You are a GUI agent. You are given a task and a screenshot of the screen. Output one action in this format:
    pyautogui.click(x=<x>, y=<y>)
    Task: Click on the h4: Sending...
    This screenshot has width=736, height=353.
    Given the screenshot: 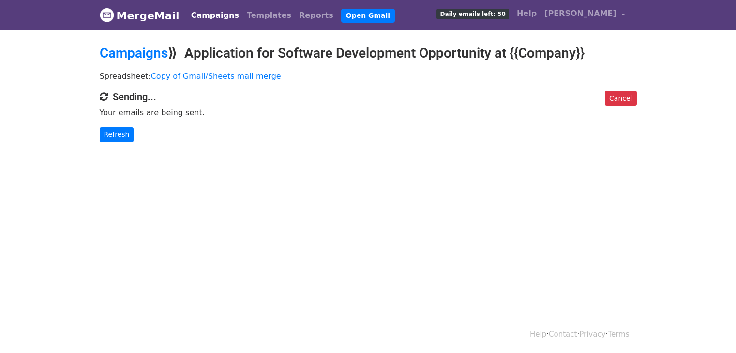 What is the action you would take?
    pyautogui.click(x=368, y=97)
    